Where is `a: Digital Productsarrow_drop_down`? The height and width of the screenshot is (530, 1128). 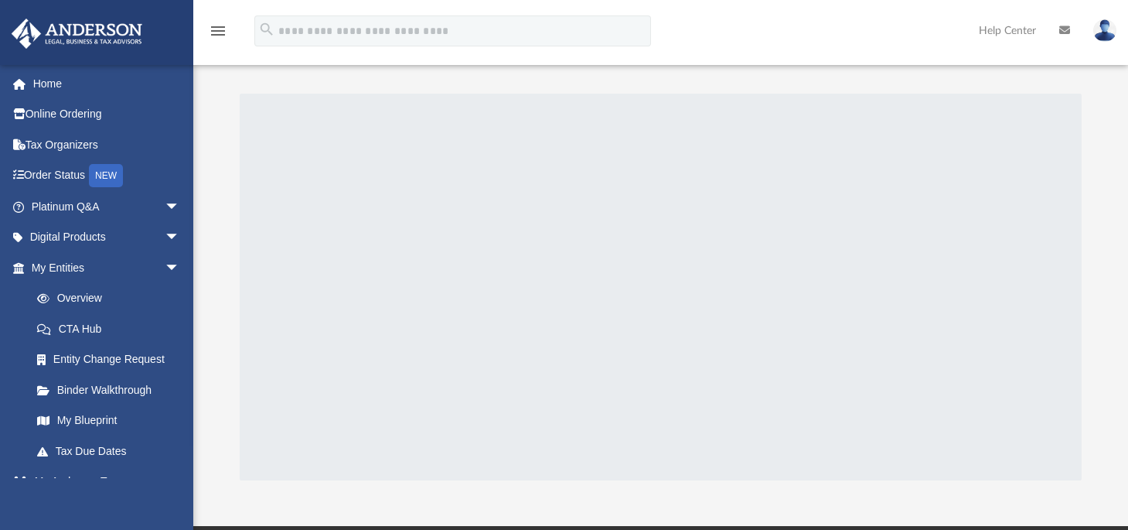
a: Digital Productsarrow_drop_down is located at coordinates (107, 237).